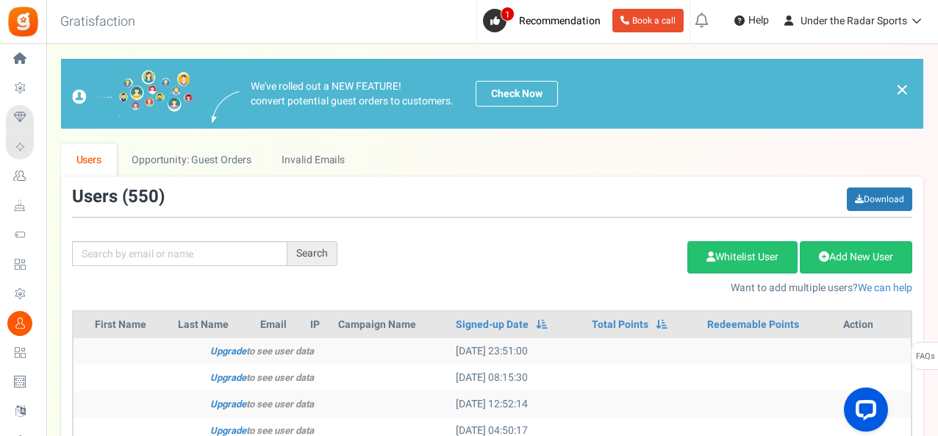 Image resolution: width=938 pixels, height=436 pixels. Describe the element at coordinates (98, 22) in the screenshot. I see `h3: Gratisfaction` at that location.